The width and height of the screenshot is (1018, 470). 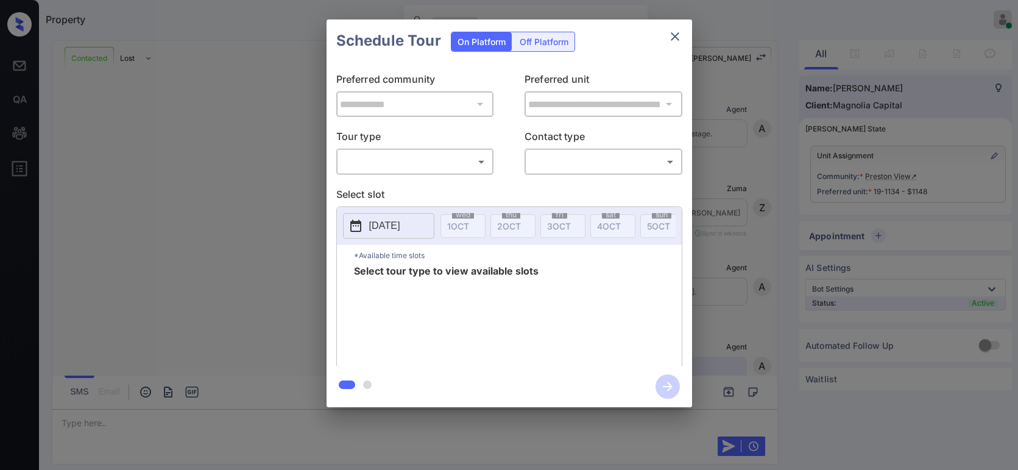 I want to click on h2: Schedule Tour, so click(x=389, y=41).